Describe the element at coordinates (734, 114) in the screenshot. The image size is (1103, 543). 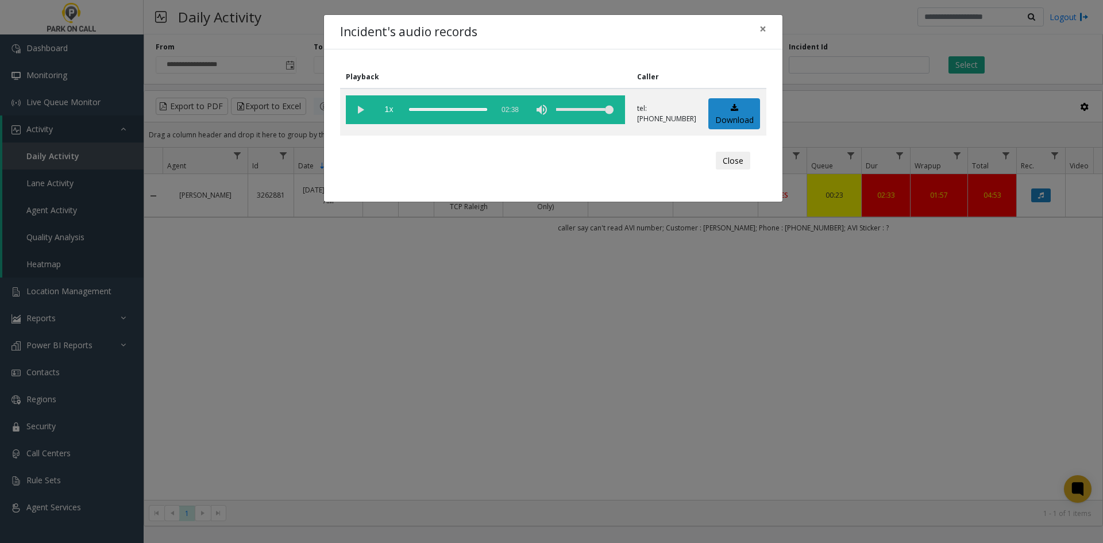
I see `a: Download` at that location.